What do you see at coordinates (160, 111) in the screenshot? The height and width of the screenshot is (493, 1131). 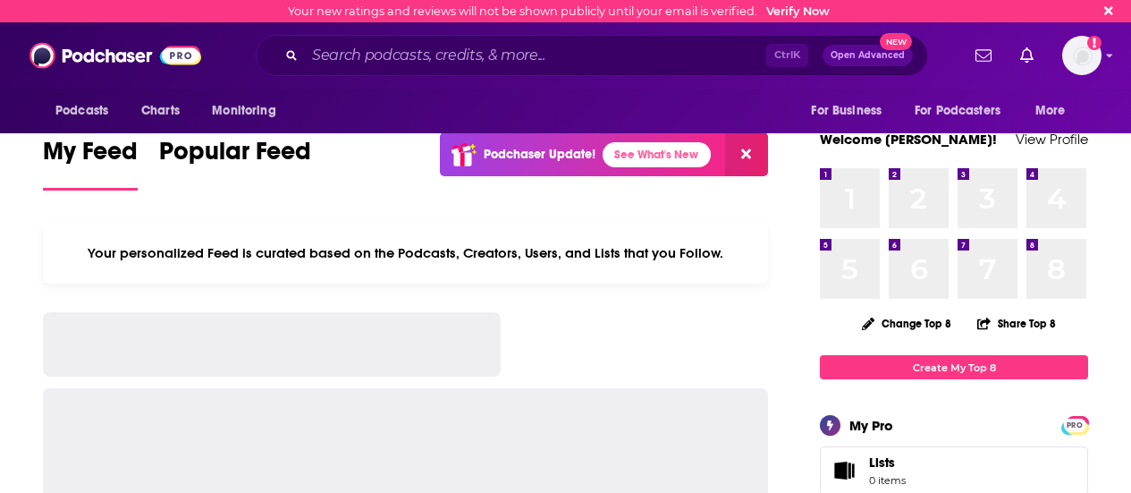 I see `span: Charts` at bounding box center [160, 111].